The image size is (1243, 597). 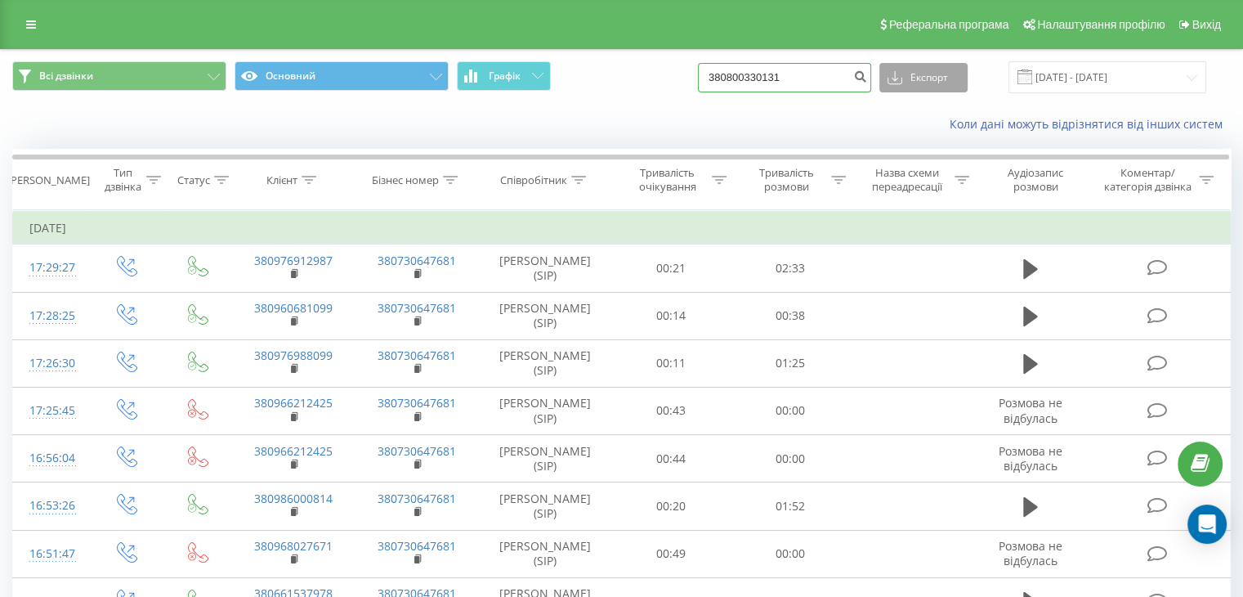 What do you see at coordinates (194, 180) in the screenshot?
I see `div: Статус` at bounding box center [194, 180].